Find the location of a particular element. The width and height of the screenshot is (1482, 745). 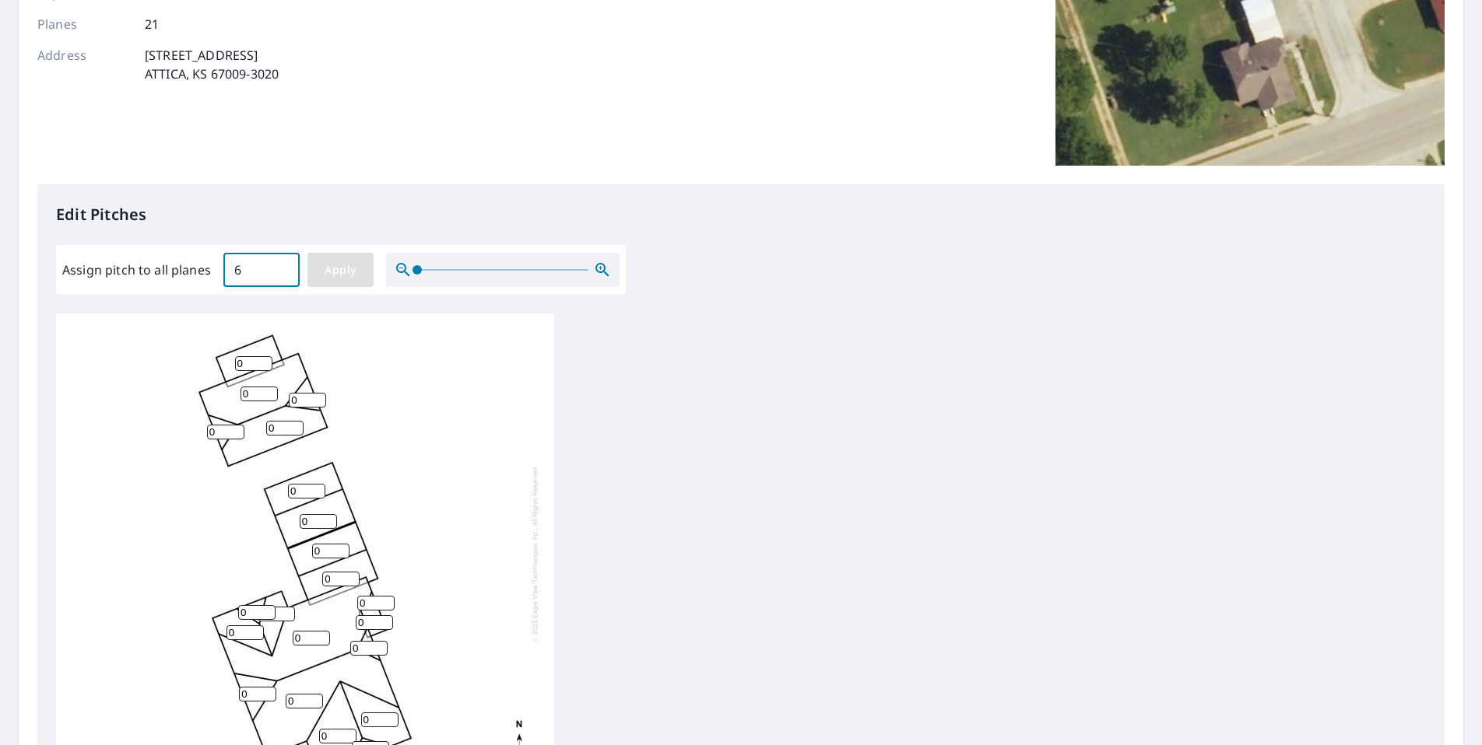

button: Apply is located at coordinates (340, 270).